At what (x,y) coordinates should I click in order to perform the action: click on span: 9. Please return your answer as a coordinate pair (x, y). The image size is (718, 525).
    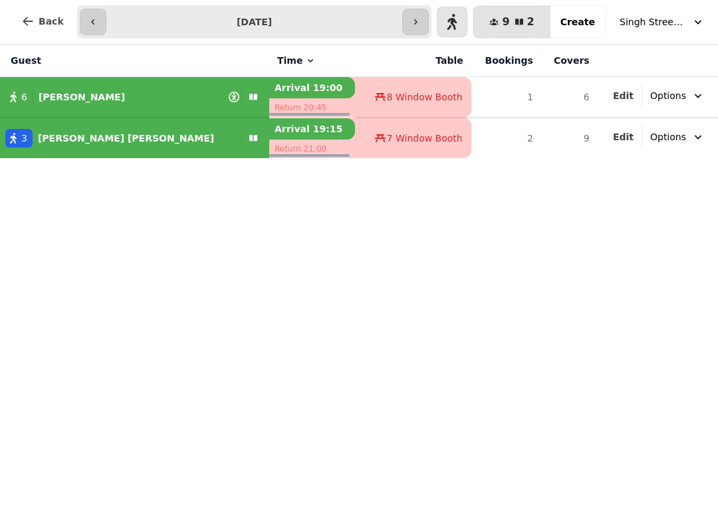
    Looking at the image, I should click on (505, 22).